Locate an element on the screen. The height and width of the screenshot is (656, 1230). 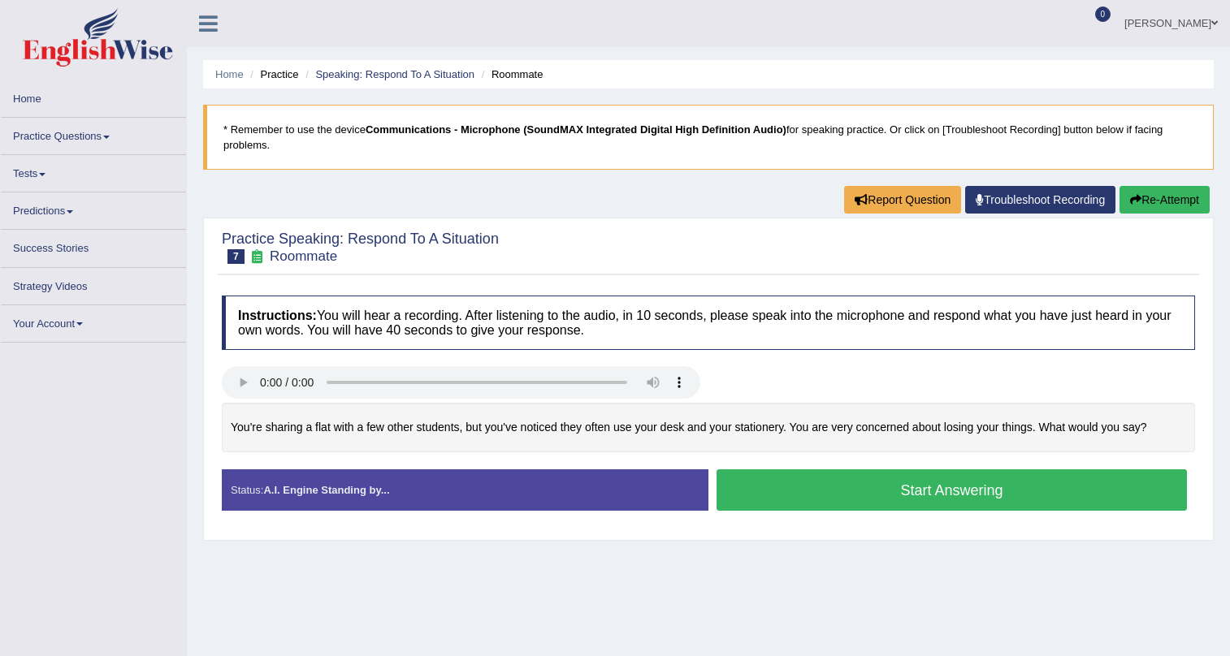
div: Status: is located at coordinates (465, 490).